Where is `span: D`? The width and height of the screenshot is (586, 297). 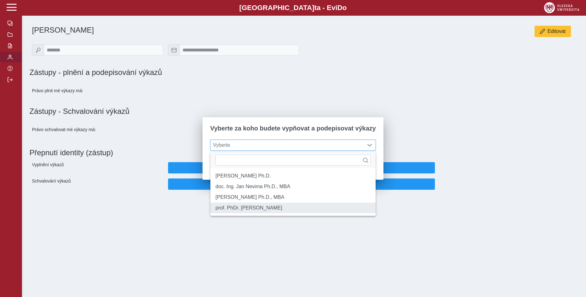 span: D is located at coordinates (340, 8).